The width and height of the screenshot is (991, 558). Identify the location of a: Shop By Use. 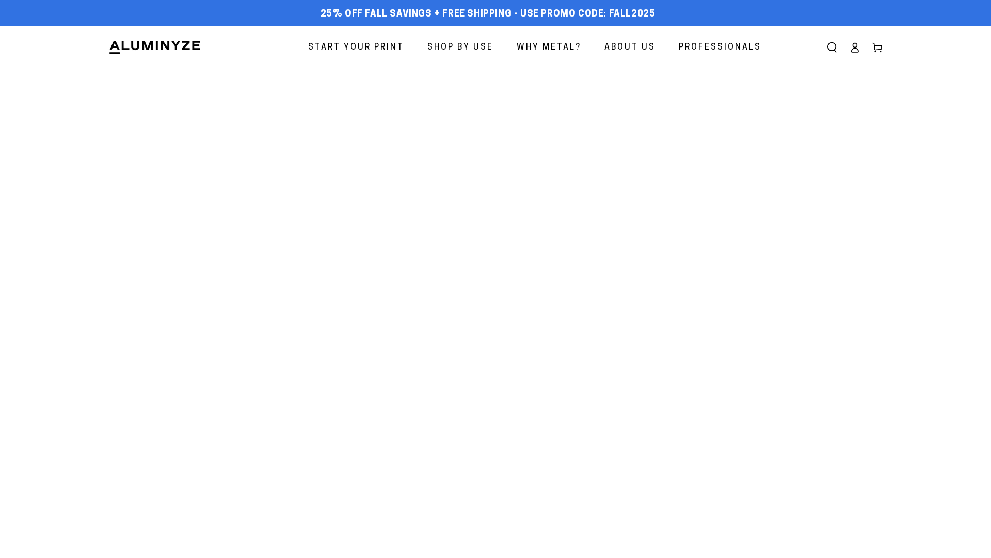
(460, 47).